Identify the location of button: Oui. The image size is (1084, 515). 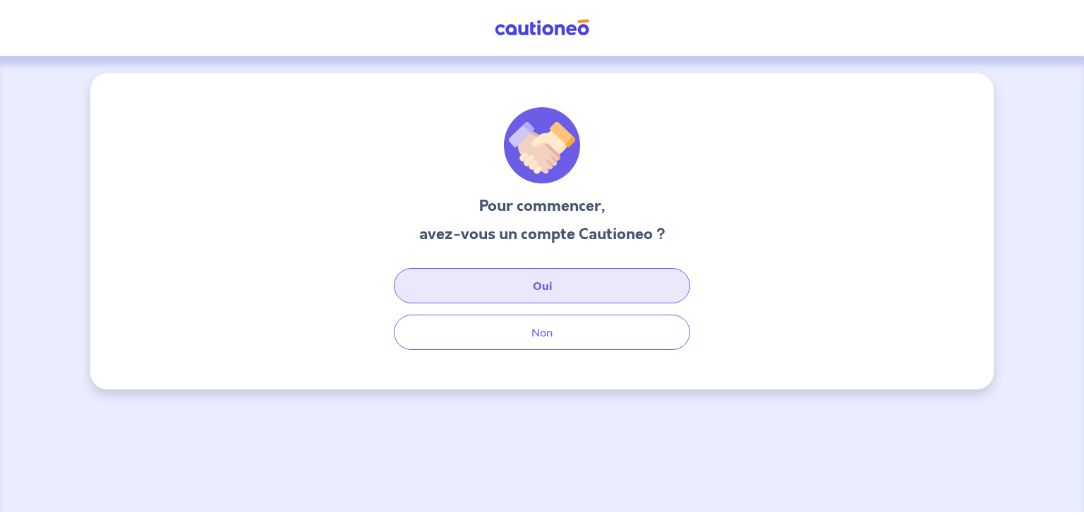
(542, 286).